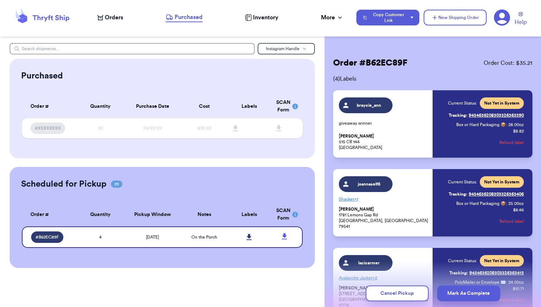 This screenshot has width=541, height=307. Describe the element at coordinates (369, 184) in the screenshot. I see `span: joannaself6` at that location.